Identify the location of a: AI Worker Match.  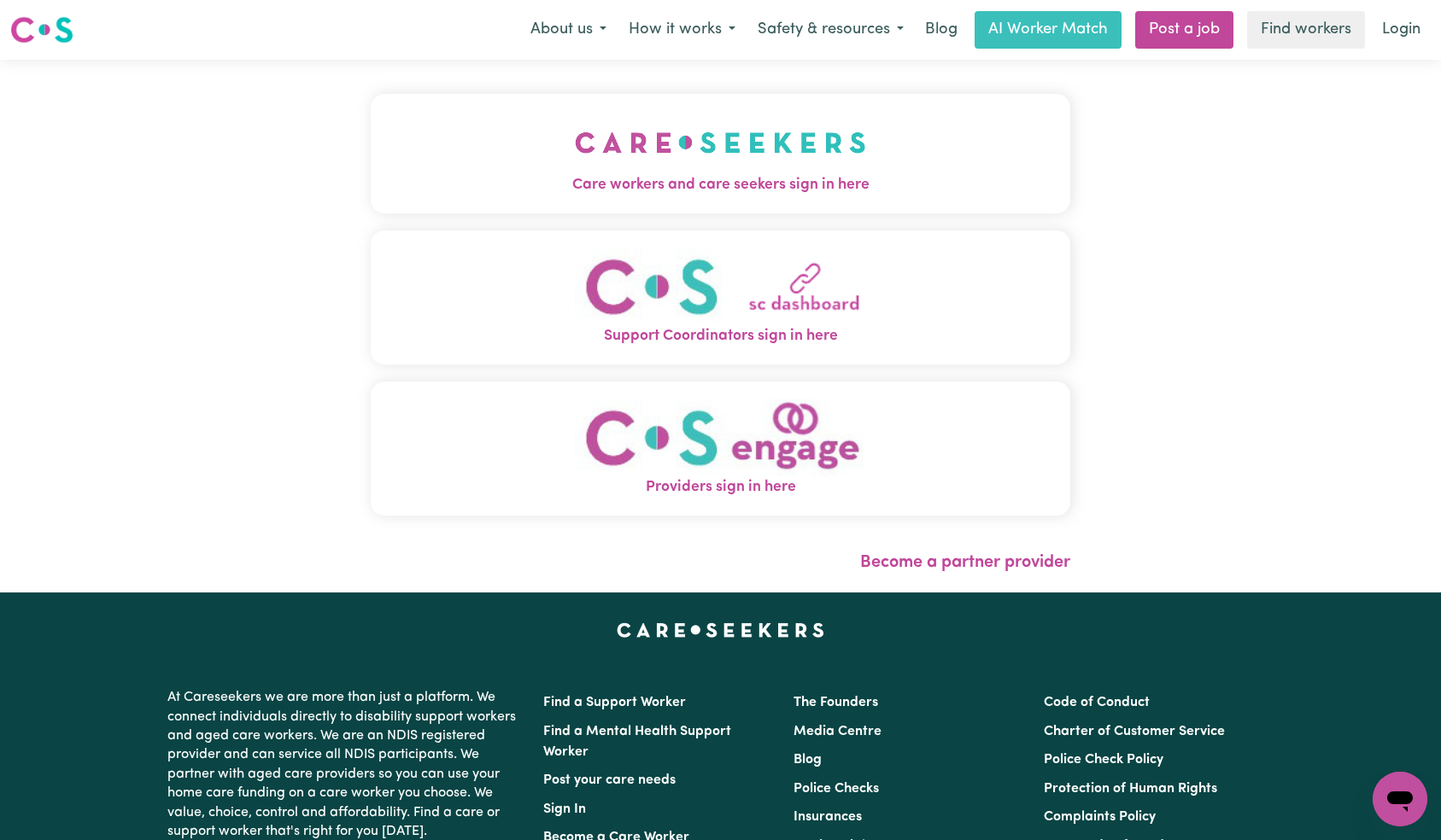
(1048, 30).